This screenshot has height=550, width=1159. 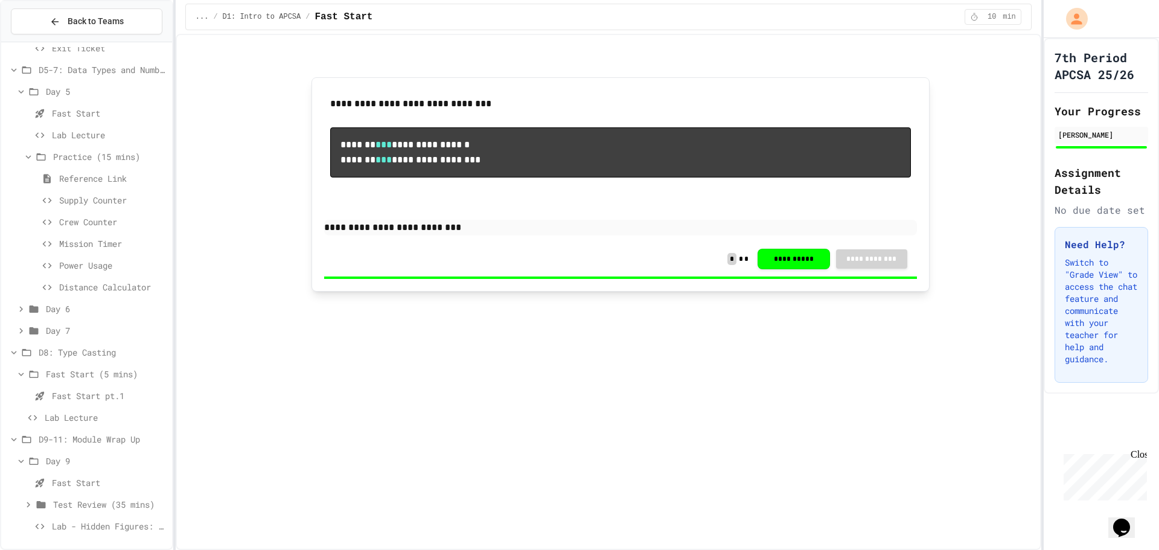 I want to click on span: 10, so click(x=992, y=17).